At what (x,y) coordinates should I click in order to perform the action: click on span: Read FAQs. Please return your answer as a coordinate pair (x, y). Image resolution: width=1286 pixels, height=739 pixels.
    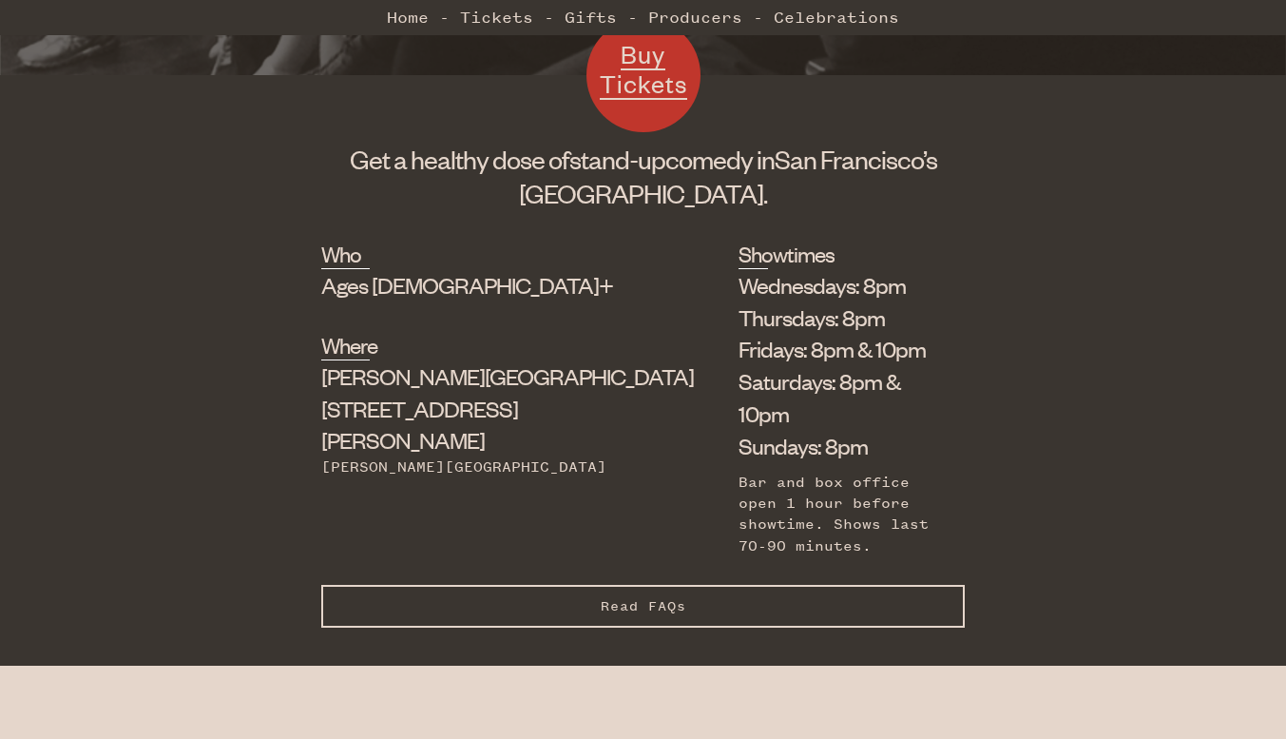
    Looking at the image, I should click on (644, 606).